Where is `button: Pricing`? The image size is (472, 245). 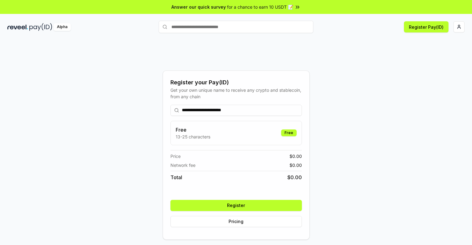
button: Pricing is located at coordinates (236, 222).